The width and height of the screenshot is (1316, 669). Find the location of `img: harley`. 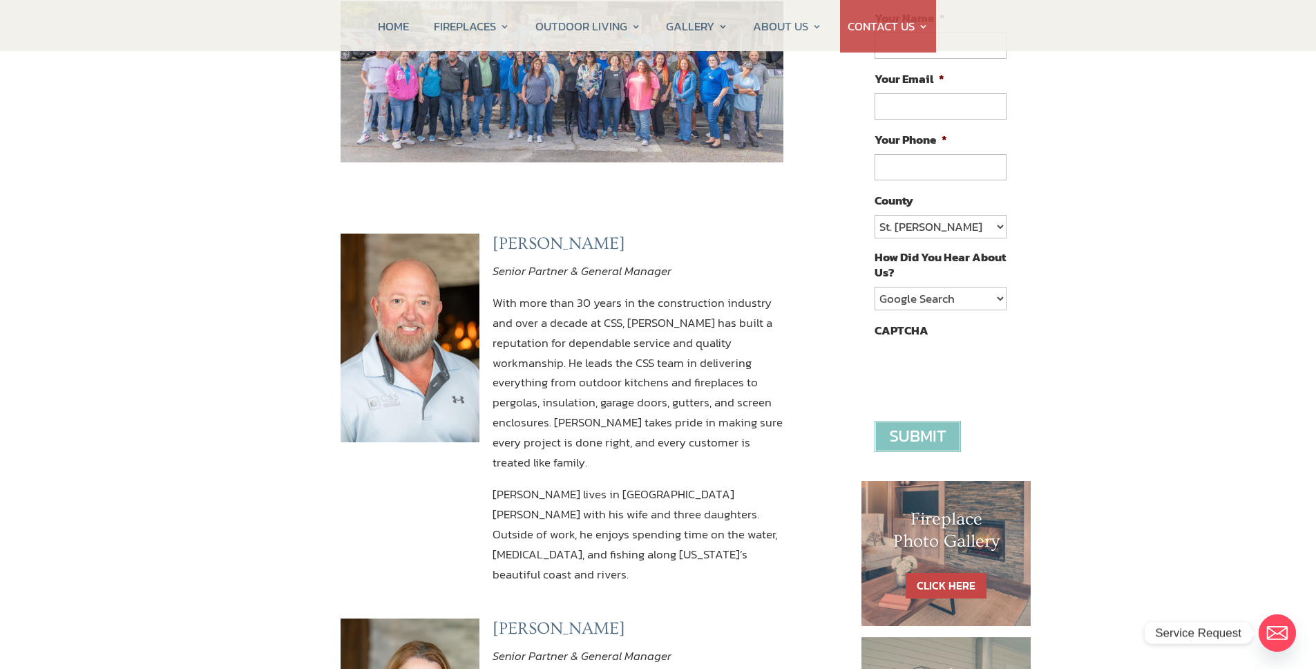

img: harley is located at coordinates (410, 338).